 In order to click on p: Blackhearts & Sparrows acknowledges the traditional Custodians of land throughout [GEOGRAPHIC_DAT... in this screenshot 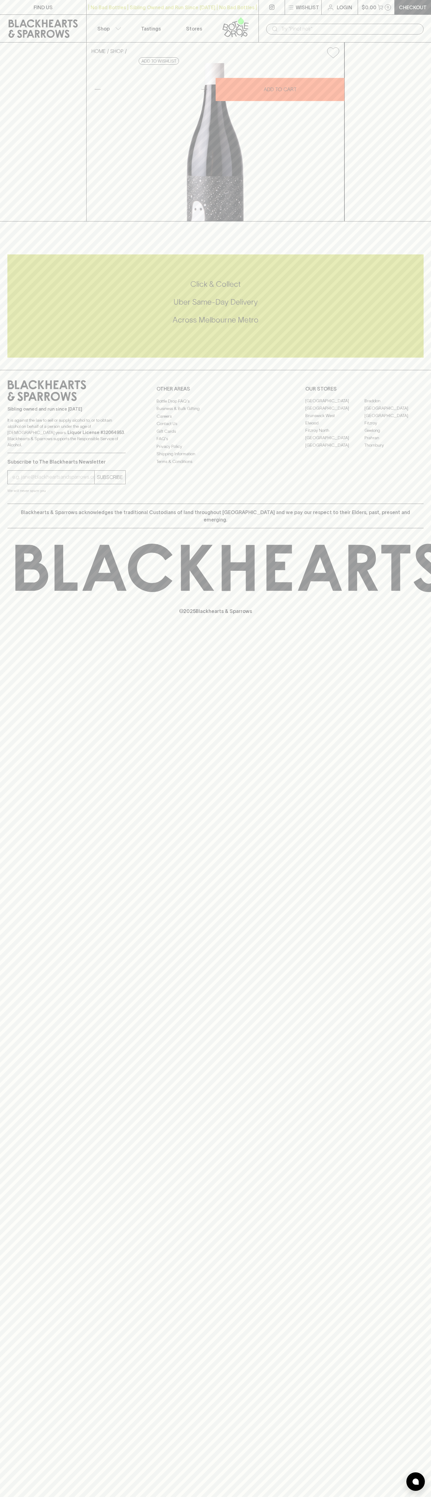, I will do `click(215, 516)`.